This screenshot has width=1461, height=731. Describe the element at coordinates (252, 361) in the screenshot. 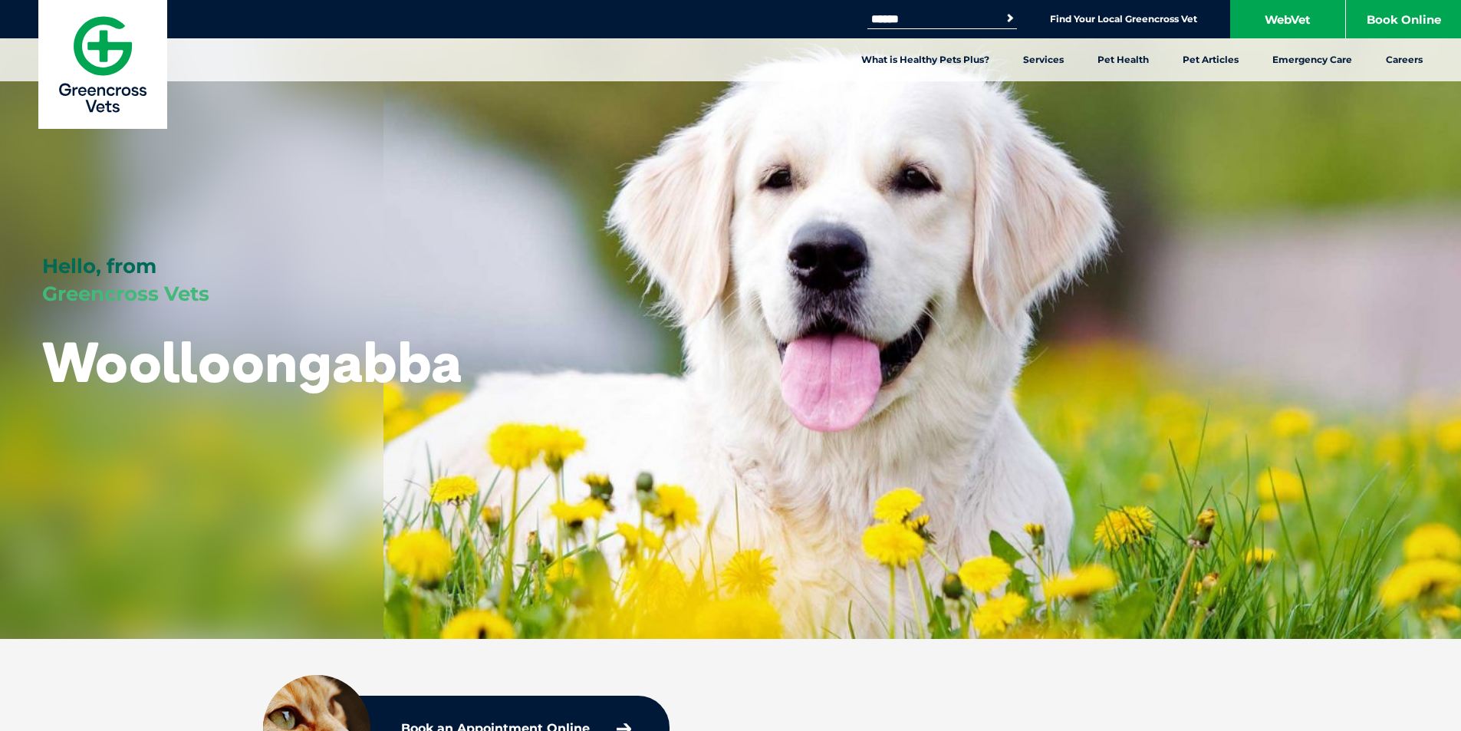

I see `h1: Woolloongabba` at that location.